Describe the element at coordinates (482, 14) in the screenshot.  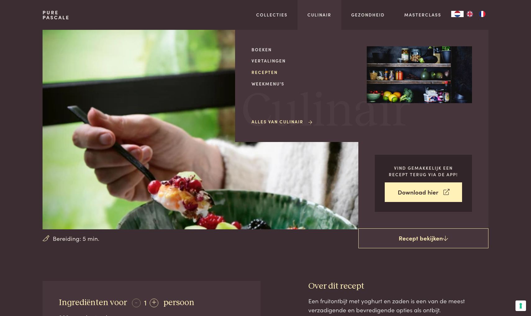
I see `a: FR` at that location.